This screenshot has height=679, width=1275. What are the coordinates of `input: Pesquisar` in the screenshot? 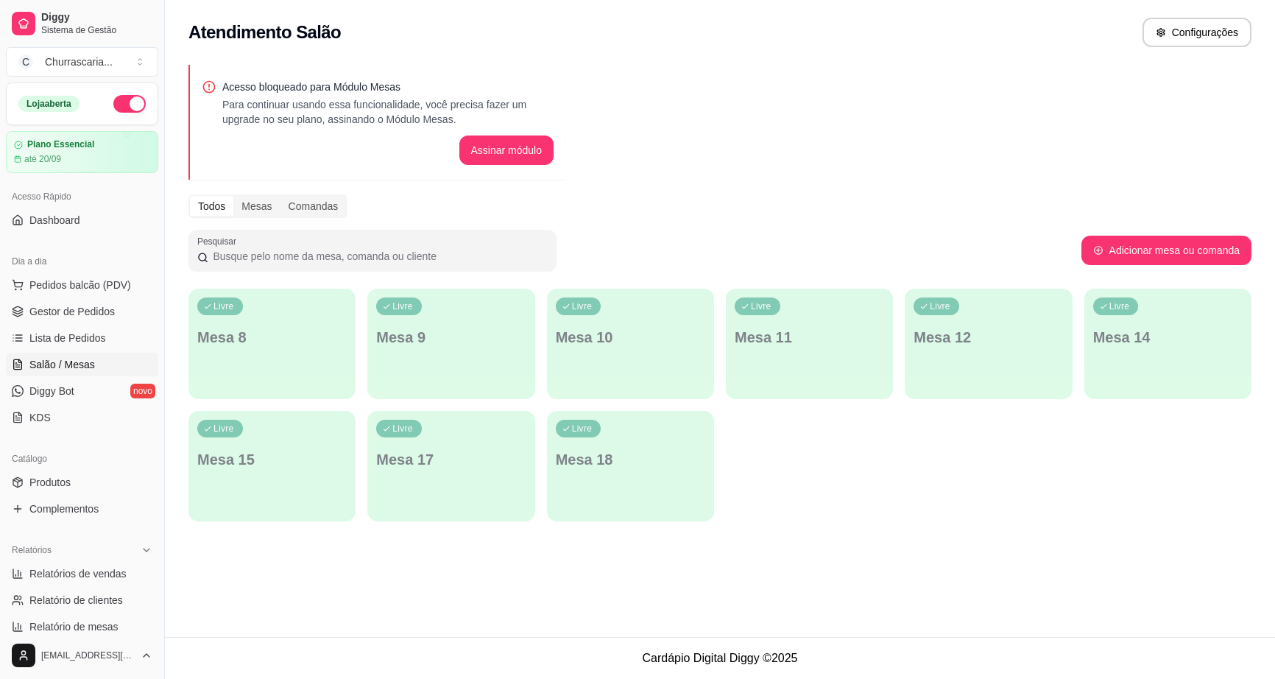 It's located at (378, 256).